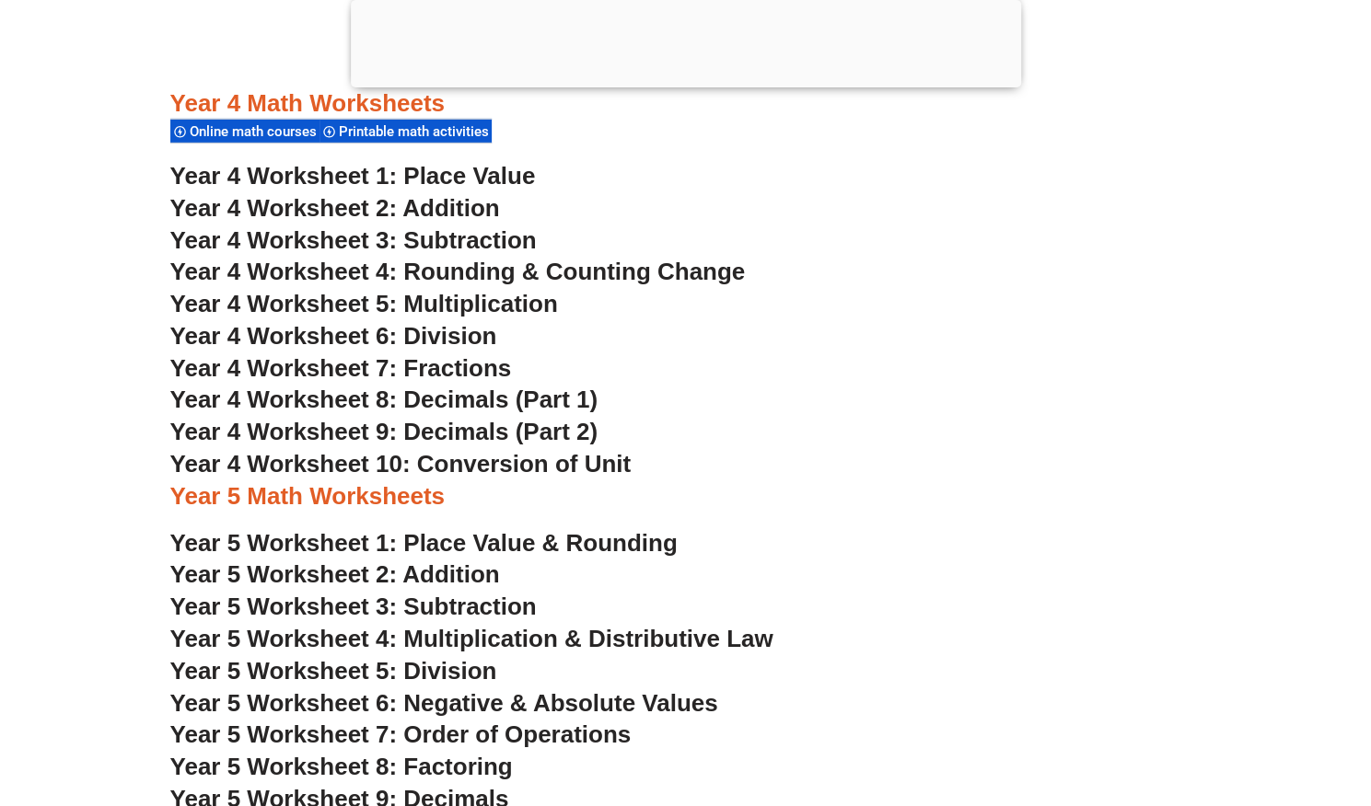  I want to click on span: Year 4 Worksheet 3: Subtraction, so click(354, 240).